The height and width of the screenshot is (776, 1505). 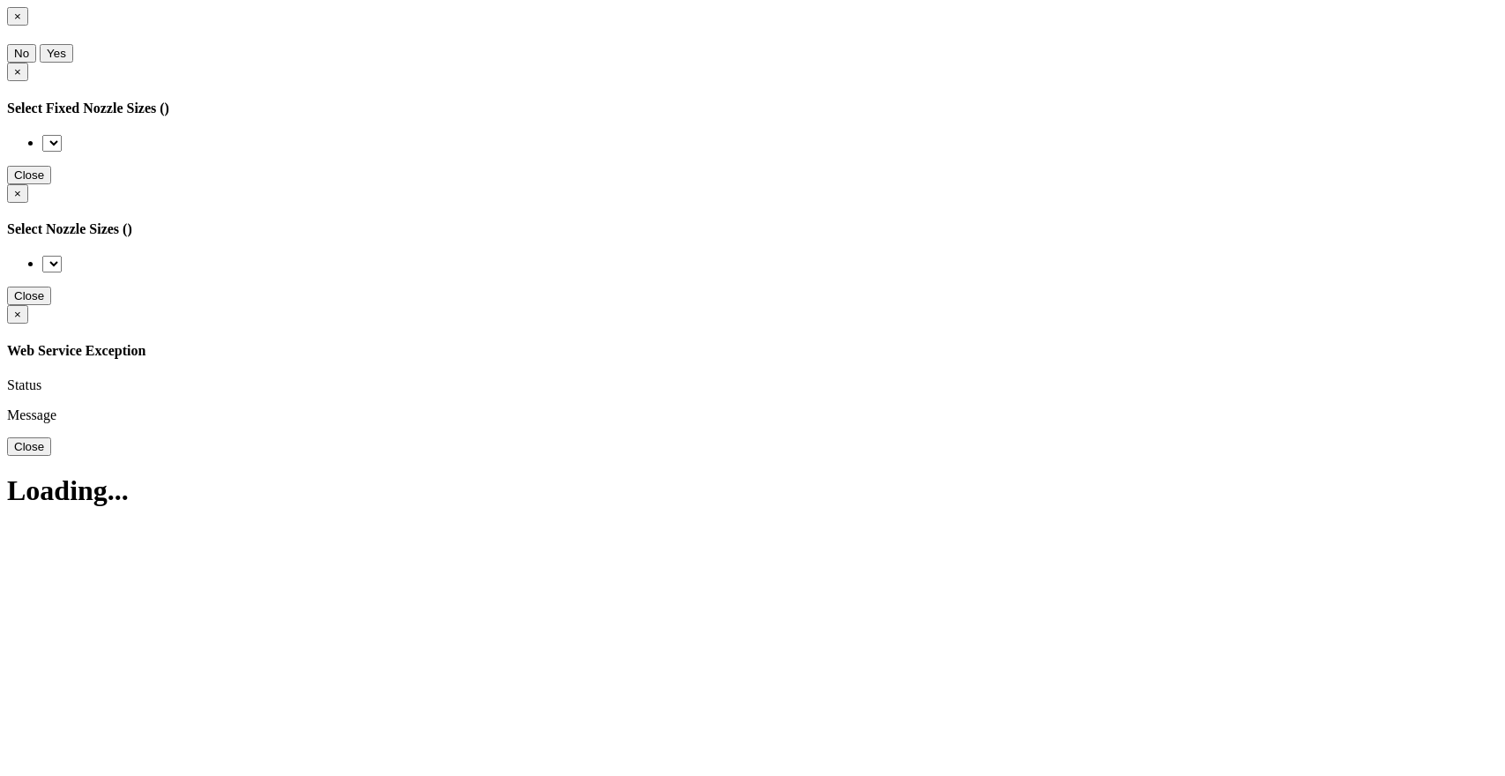 What do you see at coordinates (745, 108) in the screenshot?
I see `h4: Select Fixed Nozzle Sizes ( )` at bounding box center [745, 108].